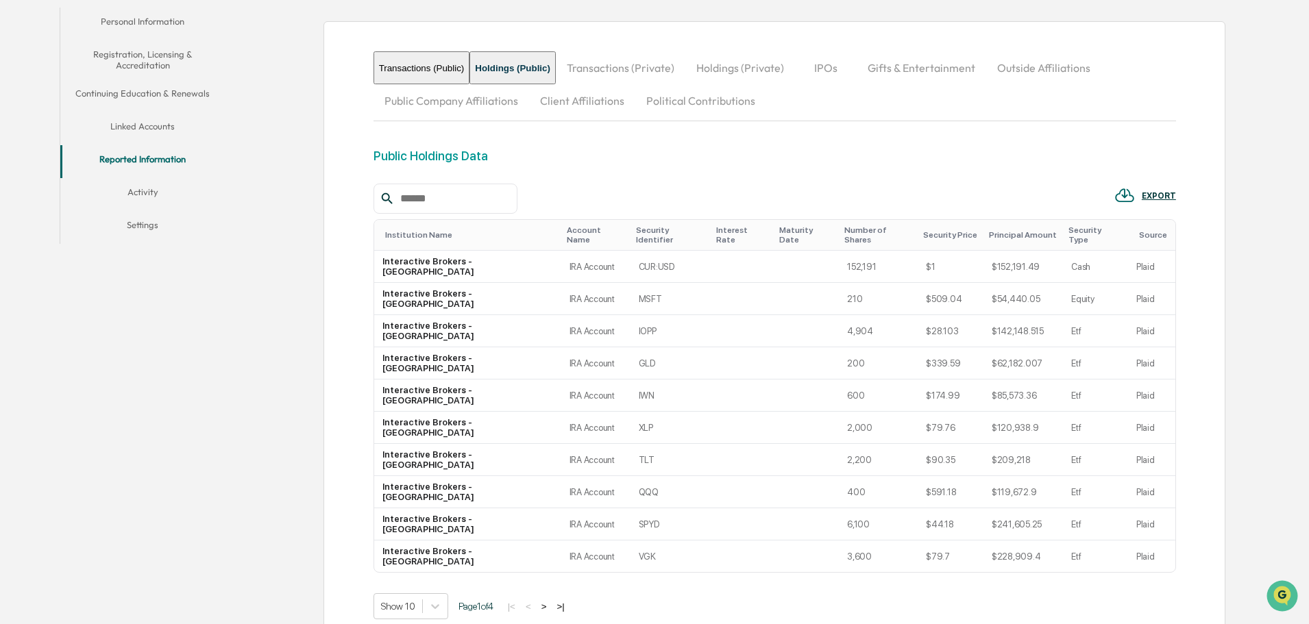 The width and height of the screenshot is (1309, 624). I want to click on td: $1, so click(951, 267).